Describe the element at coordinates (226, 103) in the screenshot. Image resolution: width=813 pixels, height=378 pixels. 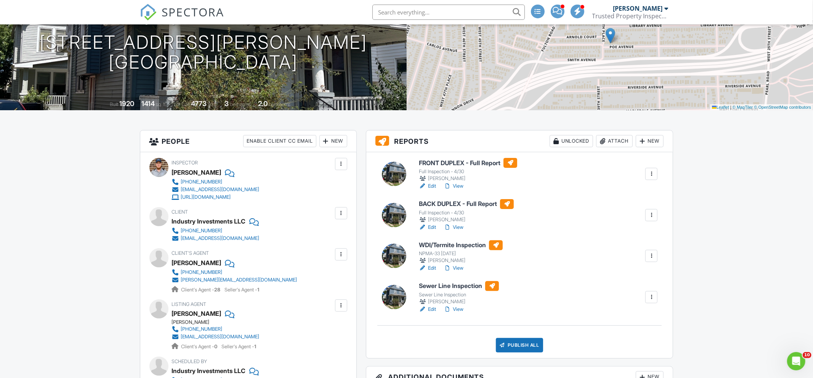
I see `div: 3` at that location.